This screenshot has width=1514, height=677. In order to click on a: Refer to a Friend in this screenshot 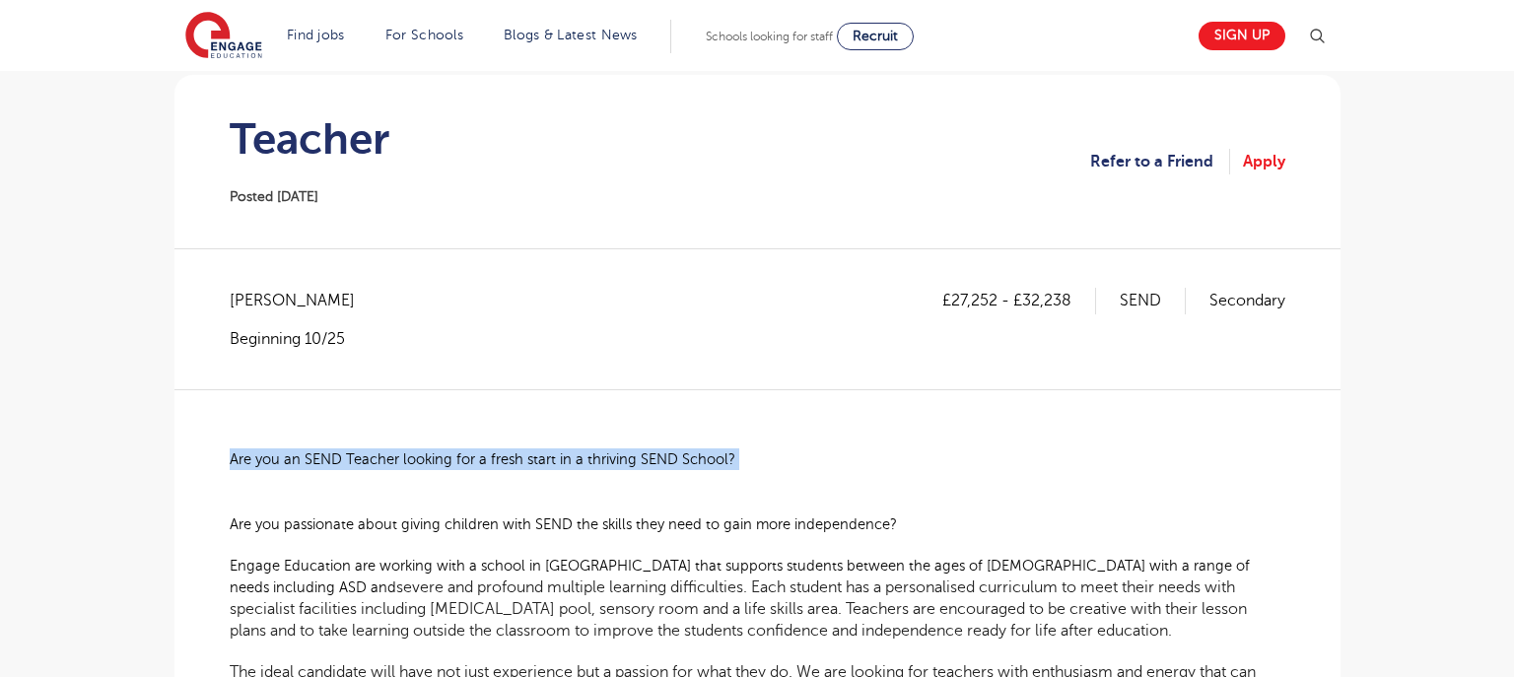, I will do `click(1160, 162)`.